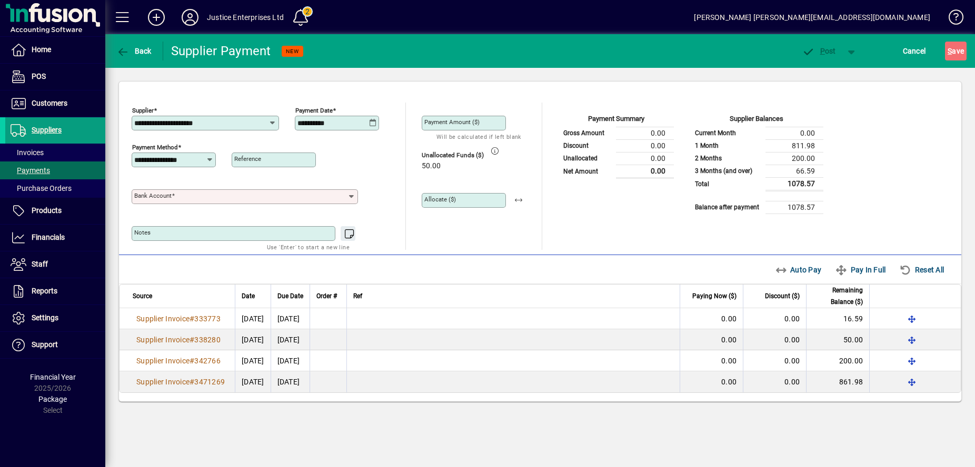 This screenshot has width=975, height=467. What do you see at coordinates (55, 345) in the screenshot?
I see `a: Support` at bounding box center [55, 345].